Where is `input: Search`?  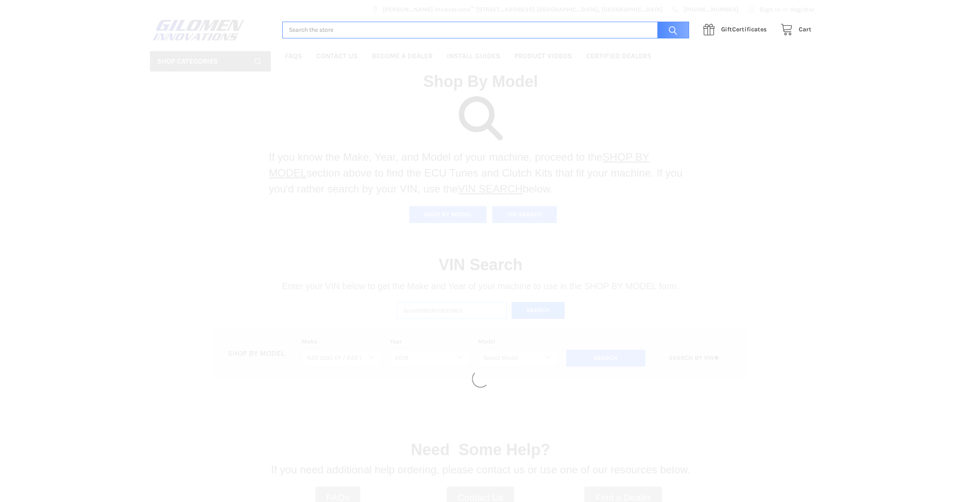 input: Search is located at coordinates (671, 30).